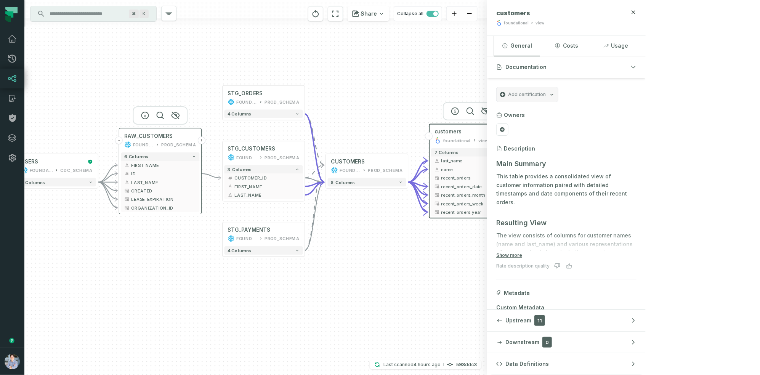 The height and width of the screenshot is (375, 760). I want to click on button: Upstream11, so click(566, 320).